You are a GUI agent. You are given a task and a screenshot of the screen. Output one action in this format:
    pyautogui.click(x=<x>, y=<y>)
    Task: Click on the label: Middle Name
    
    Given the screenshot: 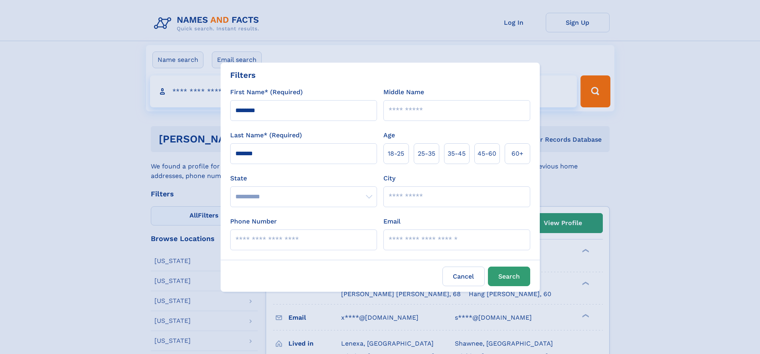 What is the action you would take?
    pyautogui.click(x=404, y=92)
    